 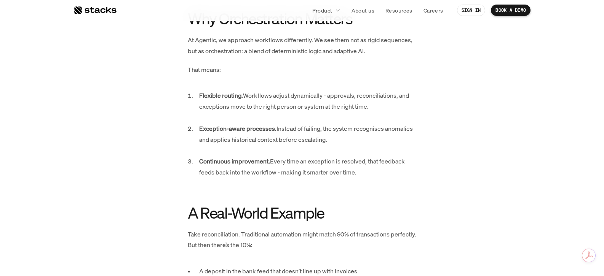 What do you see at coordinates (471, 10) in the screenshot?
I see `a: SIGN IN` at bounding box center [471, 10].